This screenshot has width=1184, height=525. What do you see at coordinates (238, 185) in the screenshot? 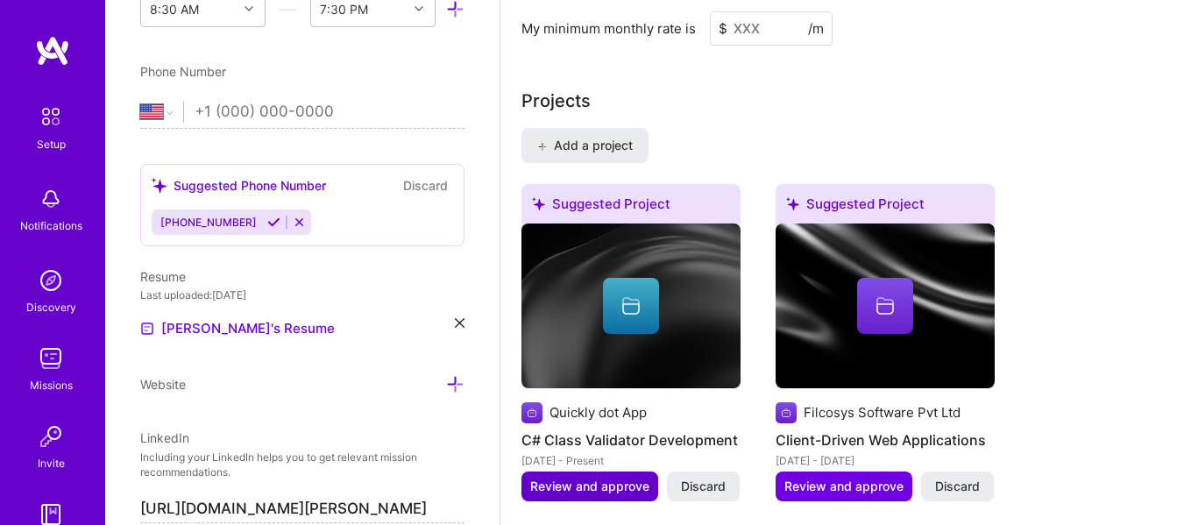
I see `div: Suggested Phone Number` at bounding box center [238, 185].